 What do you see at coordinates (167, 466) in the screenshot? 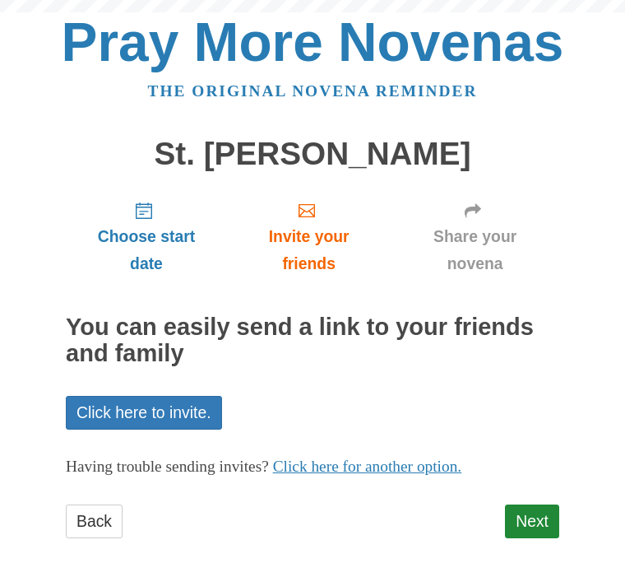
I see `span: Having trouble sending invites?` at bounding box center [167, 466].